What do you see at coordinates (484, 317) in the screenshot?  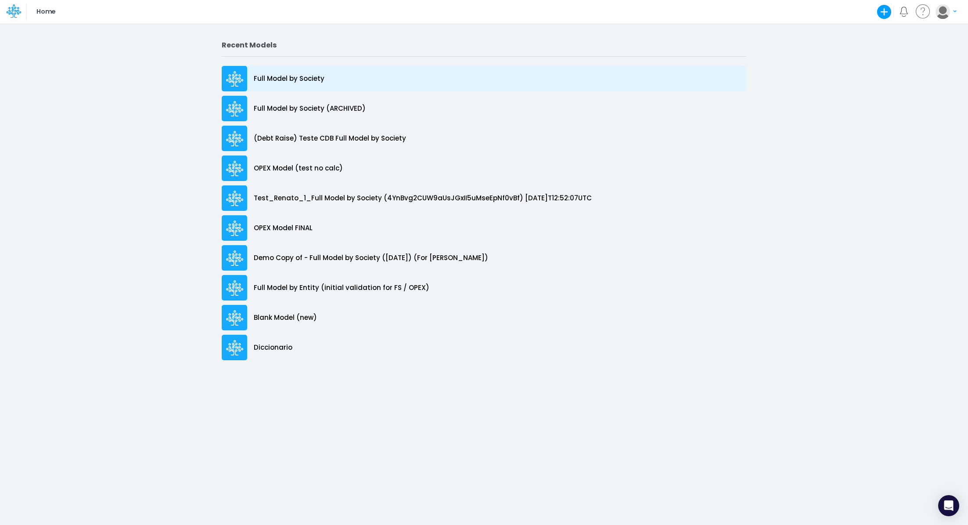 I see `a: Blank Model (new)` at bounding box center [484, 317].